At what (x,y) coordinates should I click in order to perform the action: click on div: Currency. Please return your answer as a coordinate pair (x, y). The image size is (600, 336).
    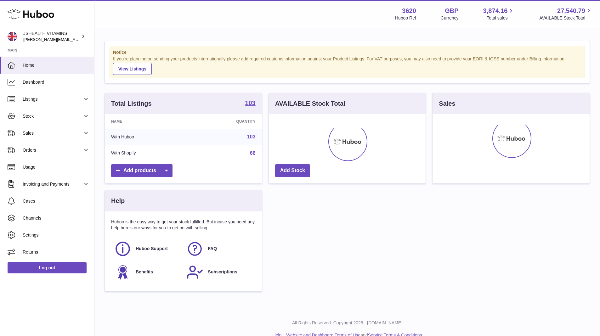
    Looking at the image, I should click on (450, 18).